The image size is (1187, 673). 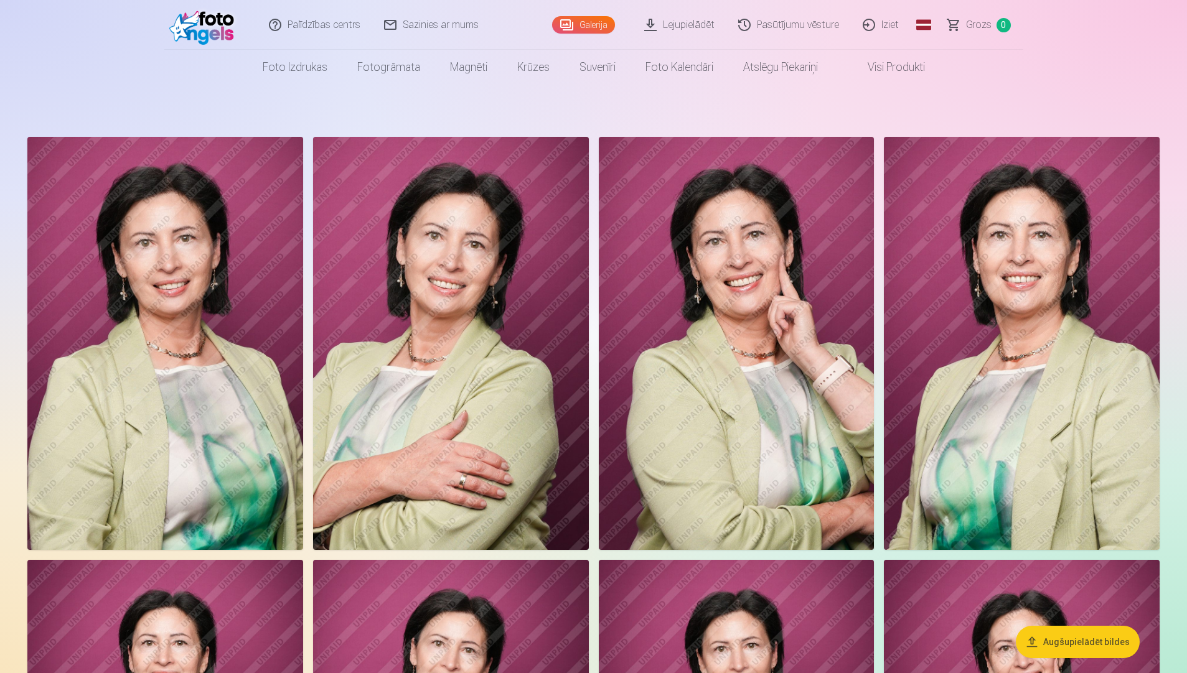 I want to click on a: Visi produkti, so click(x=886, y=67).